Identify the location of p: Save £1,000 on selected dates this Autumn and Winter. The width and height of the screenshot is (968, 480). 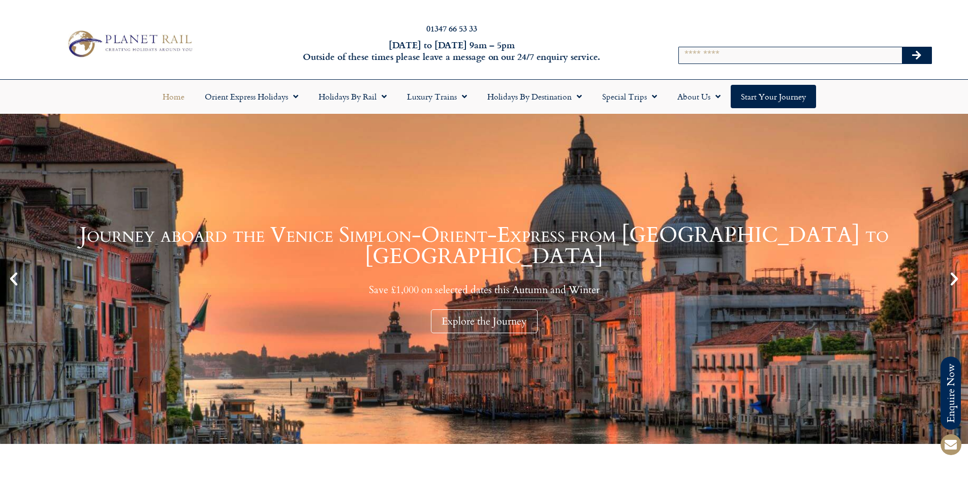
(484, 290).